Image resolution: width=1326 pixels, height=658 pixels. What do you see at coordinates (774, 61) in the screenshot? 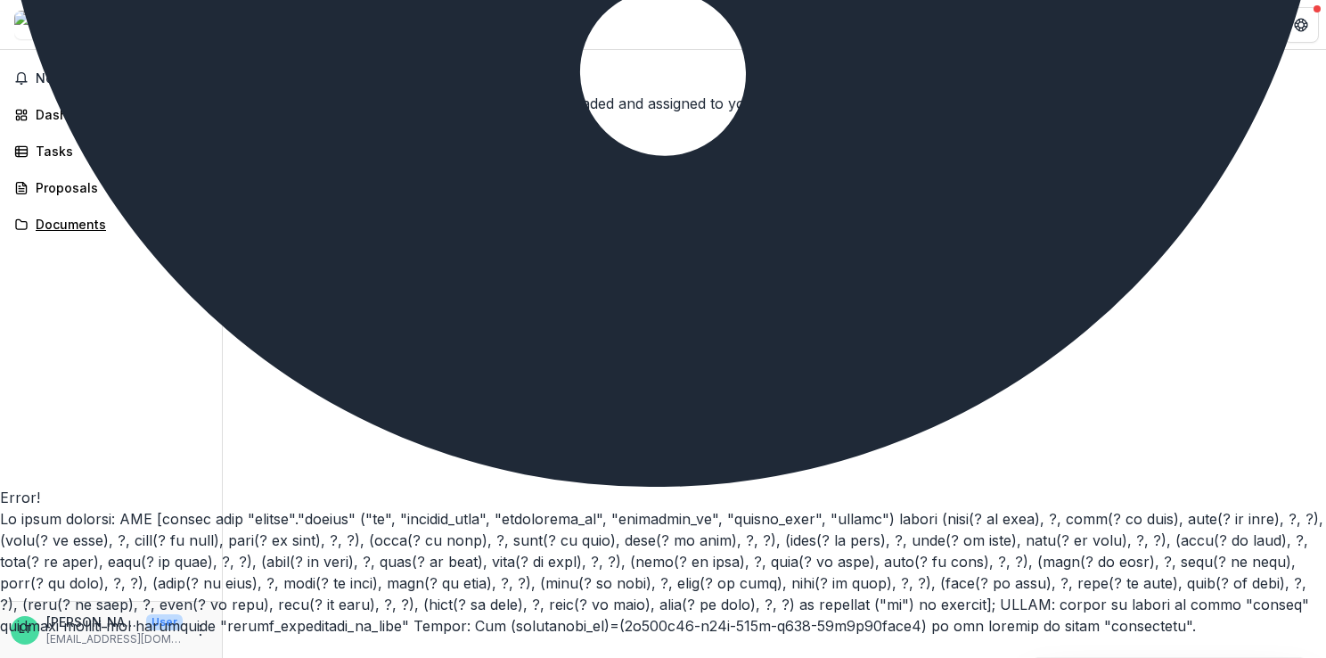
I see `h3: Documents` at bounding box center [774, 61].